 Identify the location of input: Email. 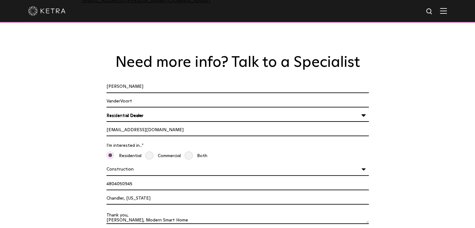
(237, 130).